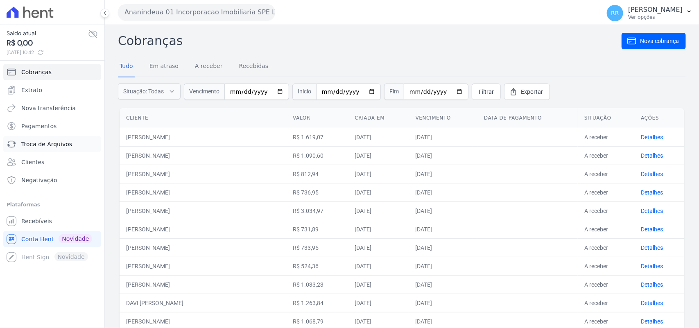 The width and height of the screenshot is (699, 328). I want to click on td: R$ 736,95, so click(317, 192).